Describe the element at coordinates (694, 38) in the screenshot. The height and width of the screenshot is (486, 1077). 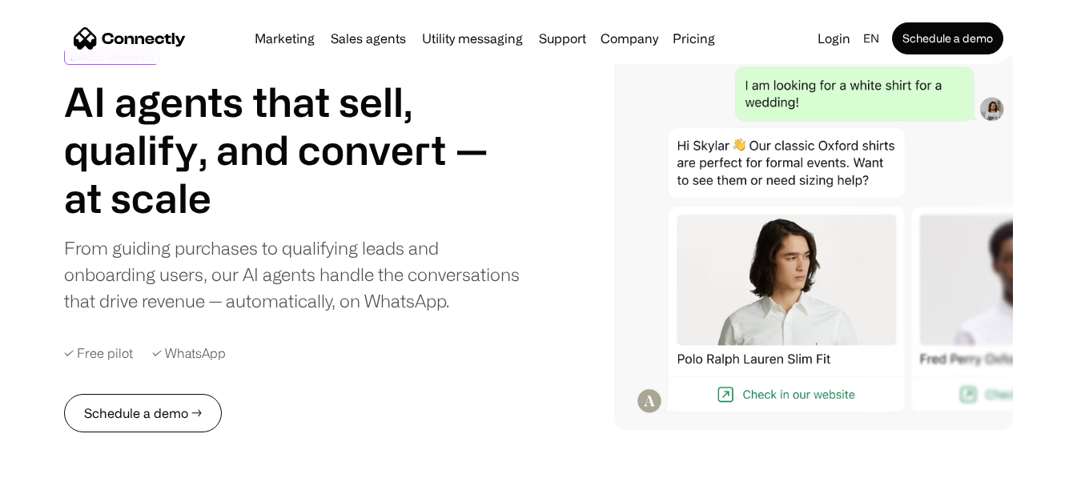
I see `a: Pricing` at that location.